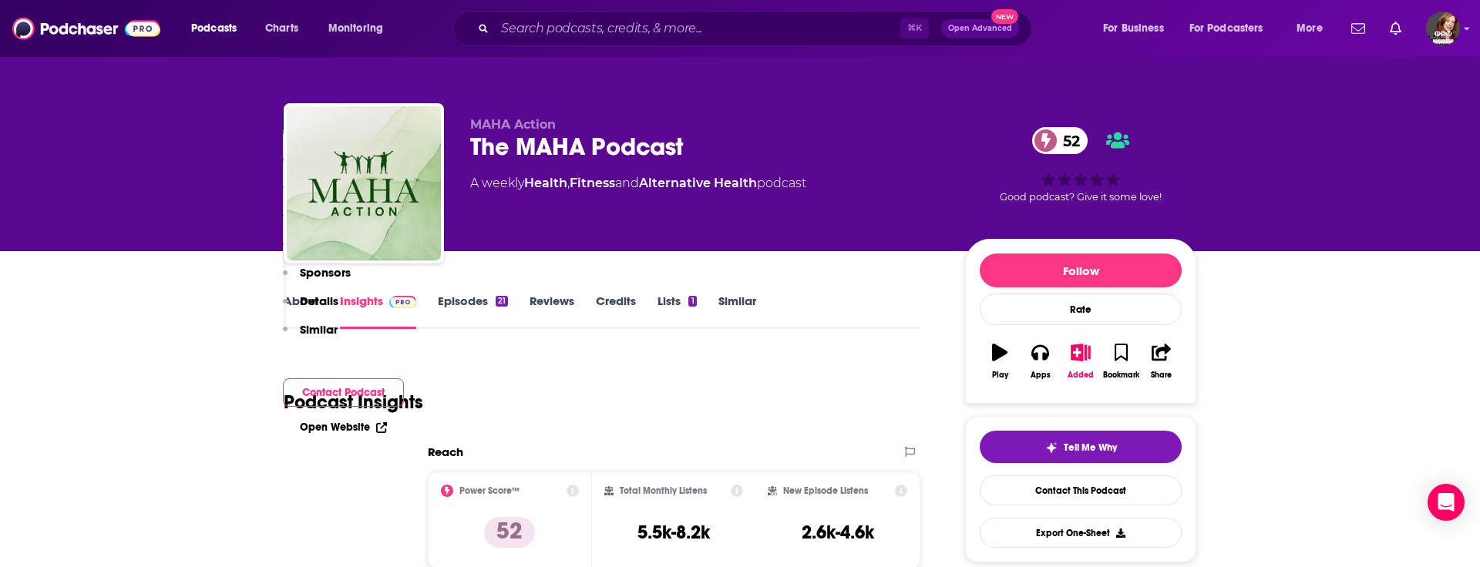  I want to click on p: 52, so click(509, 533).